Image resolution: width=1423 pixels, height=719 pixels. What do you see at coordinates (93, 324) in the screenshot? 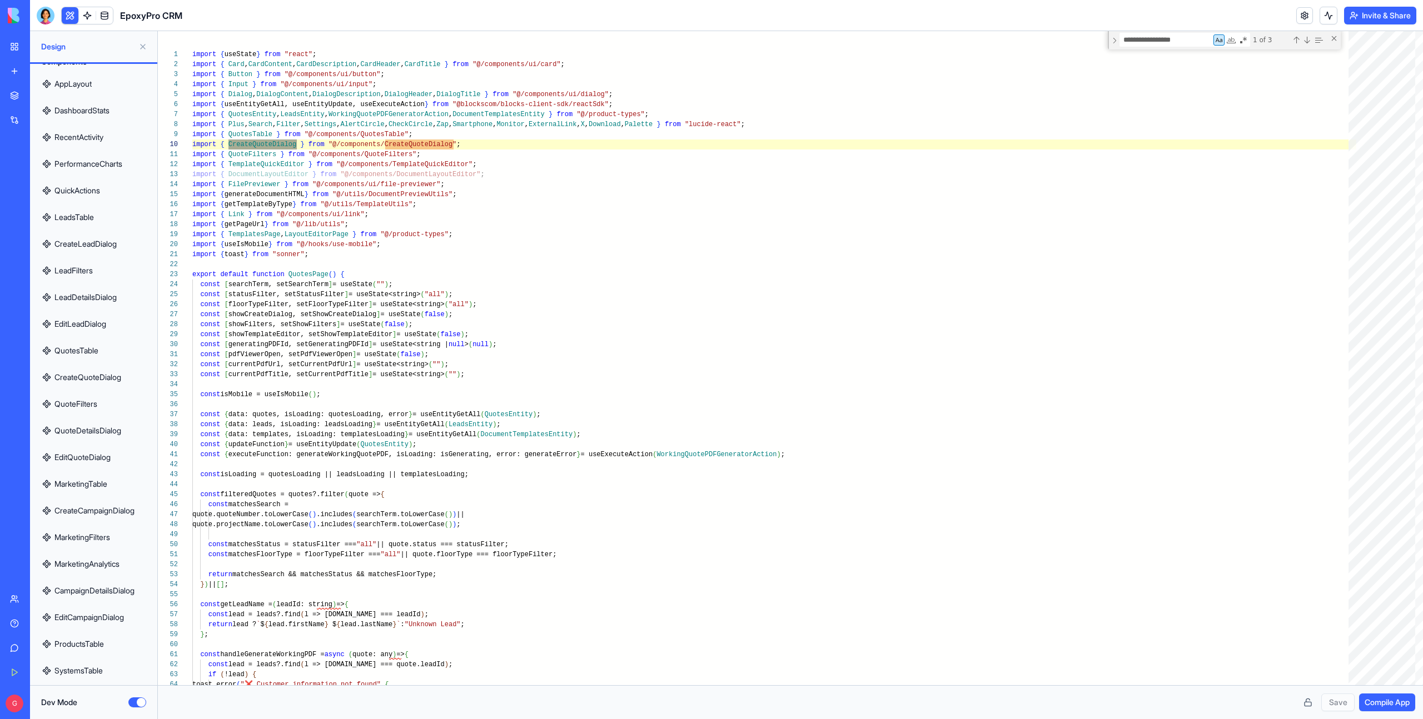
I see `a: EditLeadDialog` at bounding box center [93, 324].